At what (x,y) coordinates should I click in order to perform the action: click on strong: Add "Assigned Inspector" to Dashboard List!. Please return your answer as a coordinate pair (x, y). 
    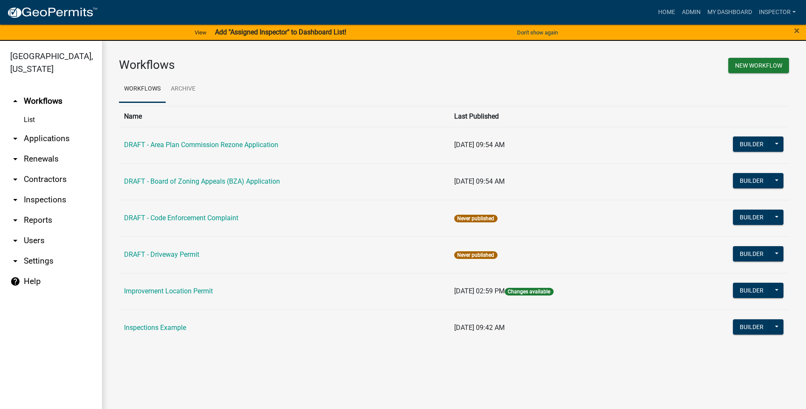
    Looking at the image, I should click on (280, 32).